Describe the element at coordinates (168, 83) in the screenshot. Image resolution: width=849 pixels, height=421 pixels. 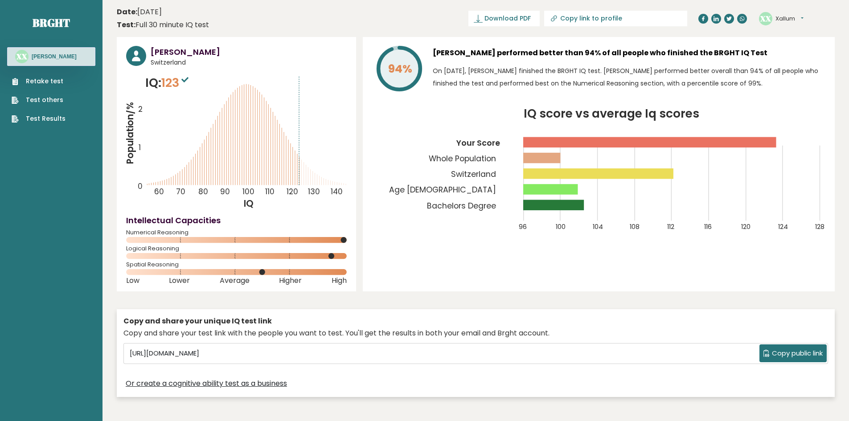
I see `p: IQ:` at that location.